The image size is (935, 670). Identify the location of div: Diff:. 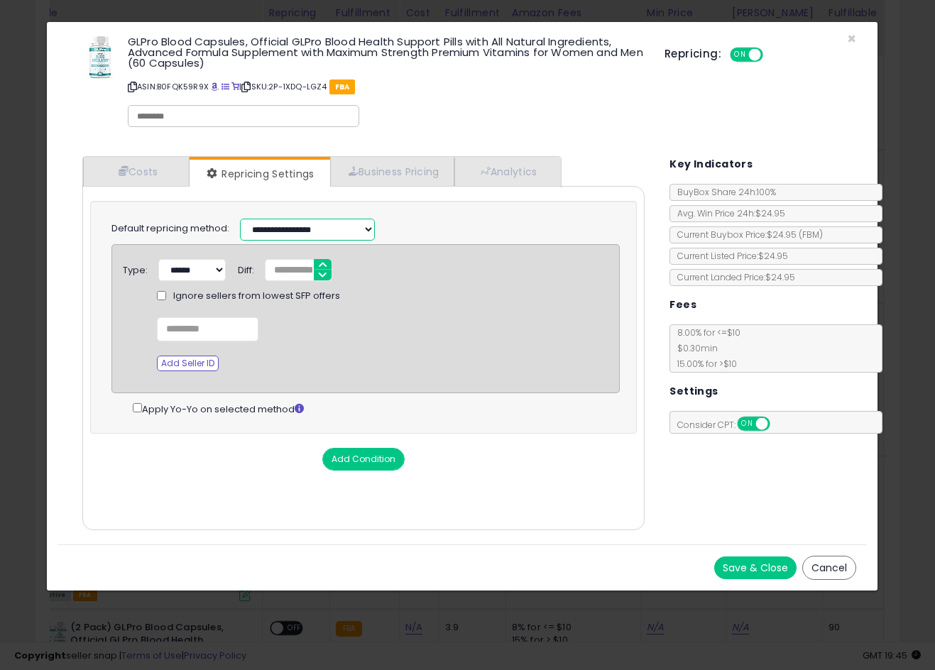
(246, 268).